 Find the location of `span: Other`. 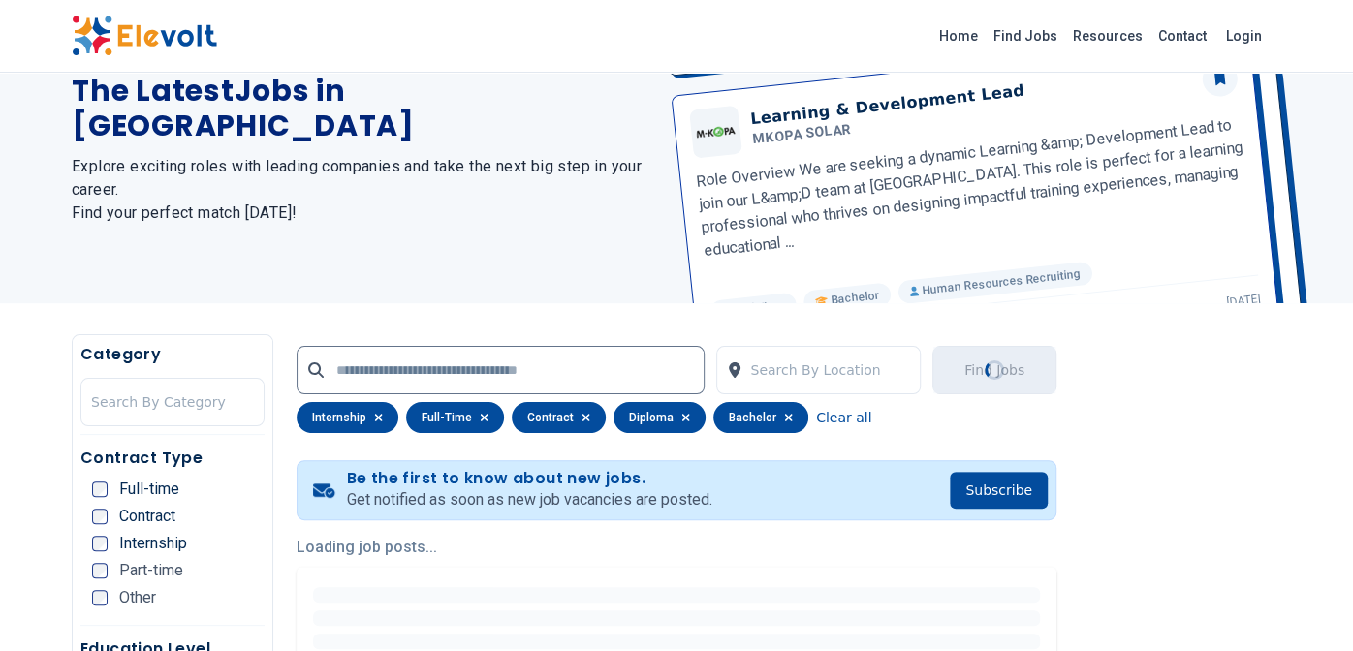

span: Other is located at coordinates (138, 598).